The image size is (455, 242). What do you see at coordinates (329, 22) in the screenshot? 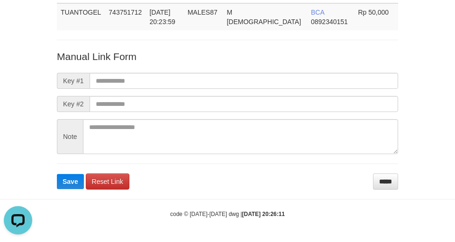
I see `span: Copy 0892340151 to clipboard` at bounding box center [329, 22].